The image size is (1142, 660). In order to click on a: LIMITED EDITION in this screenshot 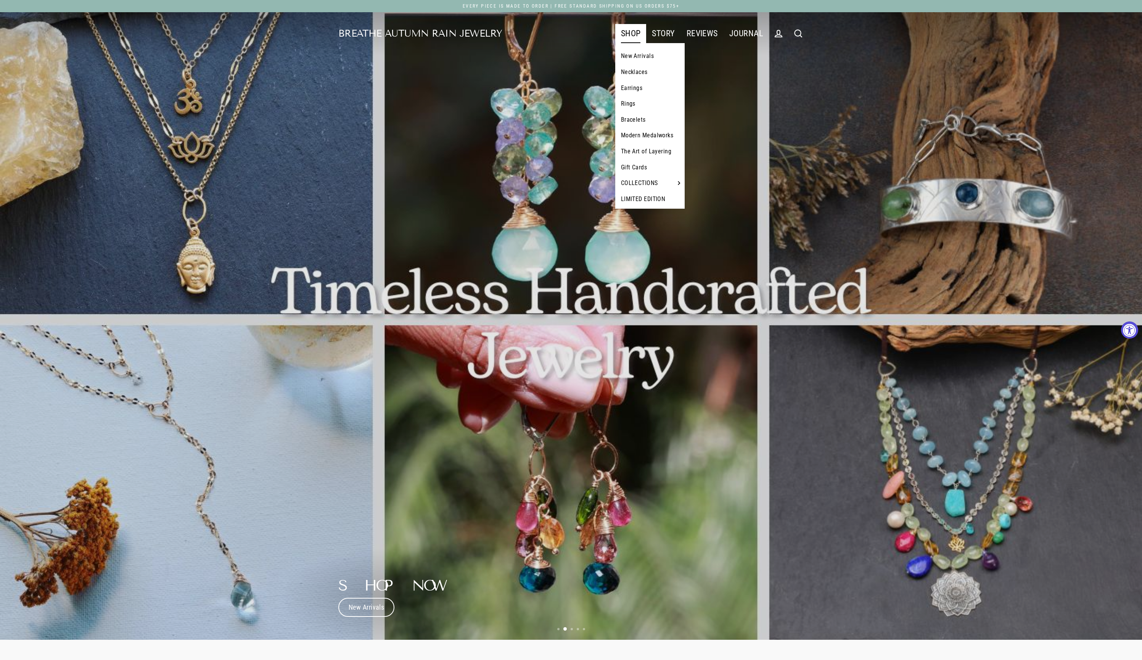, I will do `click(650, 199)`.